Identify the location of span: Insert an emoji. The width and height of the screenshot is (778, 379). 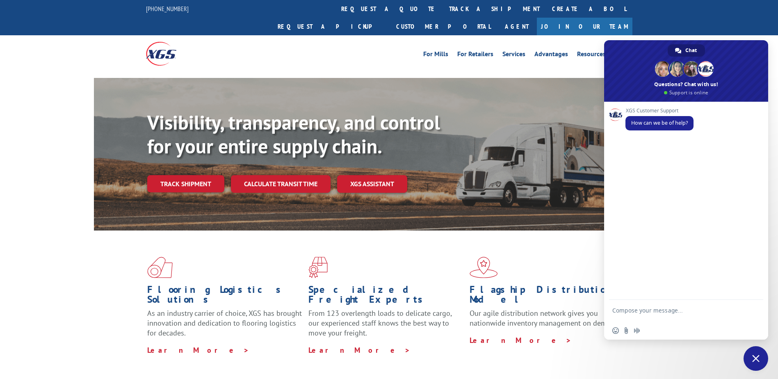
(615, 330).